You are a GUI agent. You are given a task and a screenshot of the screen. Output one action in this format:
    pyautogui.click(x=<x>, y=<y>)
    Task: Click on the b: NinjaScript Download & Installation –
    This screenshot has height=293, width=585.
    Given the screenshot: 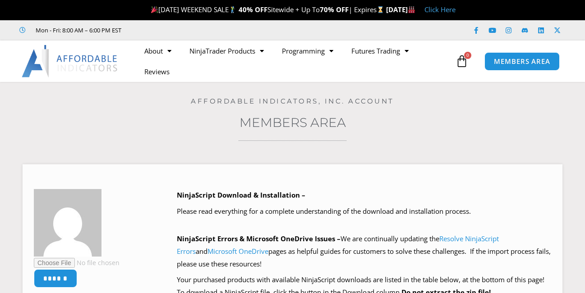 What is the action you would take?
    pyautogui.click(x=241, y=195)
    